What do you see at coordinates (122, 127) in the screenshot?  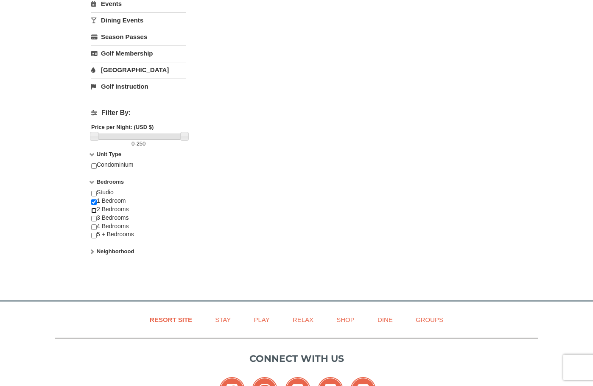 I see `strong: Price per Night: (USD $)` at bounding box center [122, 127].